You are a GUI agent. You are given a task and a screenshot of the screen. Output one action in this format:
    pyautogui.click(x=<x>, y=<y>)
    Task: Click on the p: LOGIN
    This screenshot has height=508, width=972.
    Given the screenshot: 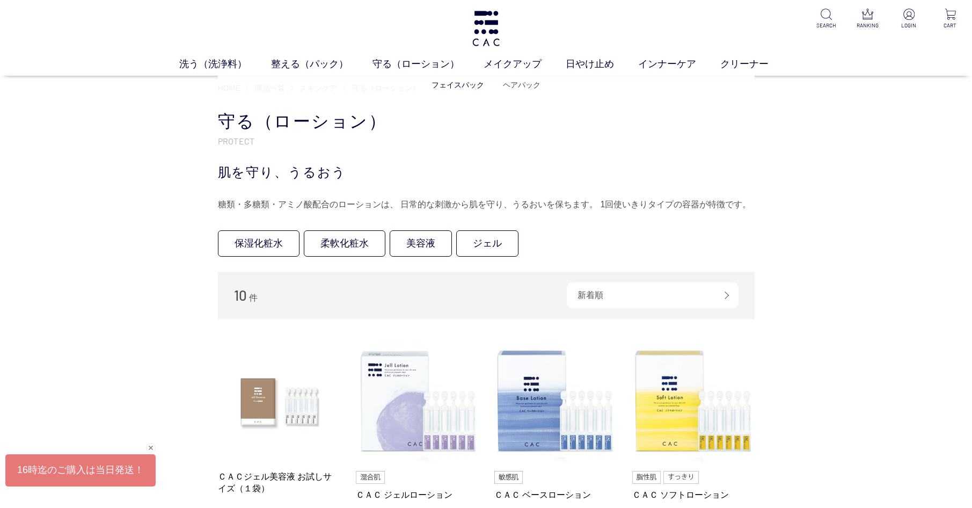 What is the action you would take?
    pyautogui.click(x=908, y=25)
    